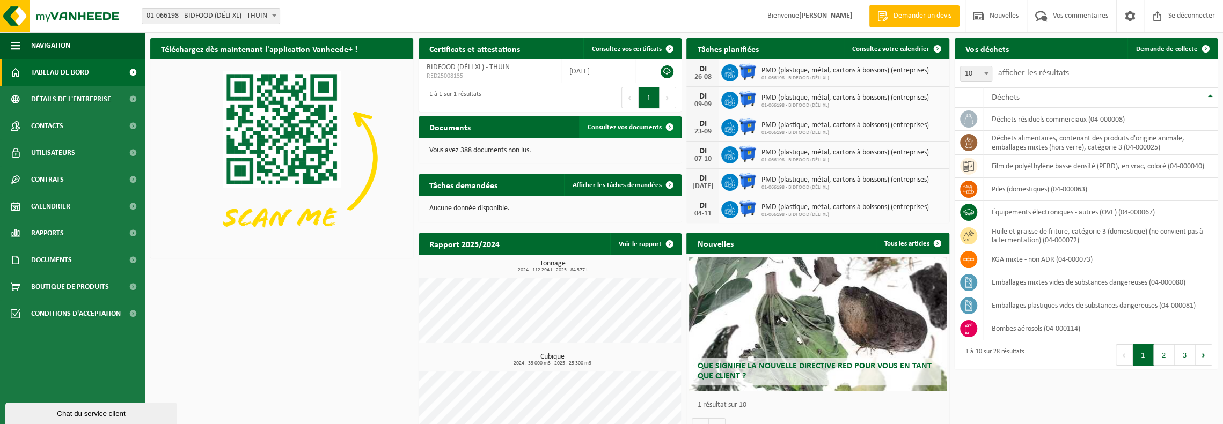  I want to click on font: Bienvenue, so click(783, 16).